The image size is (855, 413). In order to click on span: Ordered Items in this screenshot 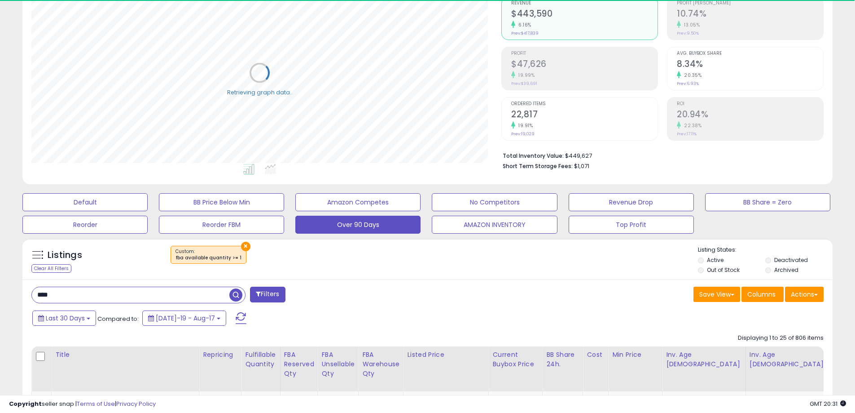, I will do `click(585, 104)`.